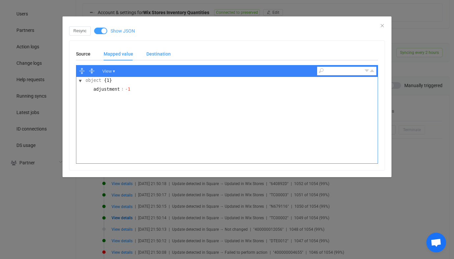 This screenshot has width=454, height=259. What do you see at coordinates (155, 54) in the screenshot?
I see `div: Destination` at bounding box center [155, 54].